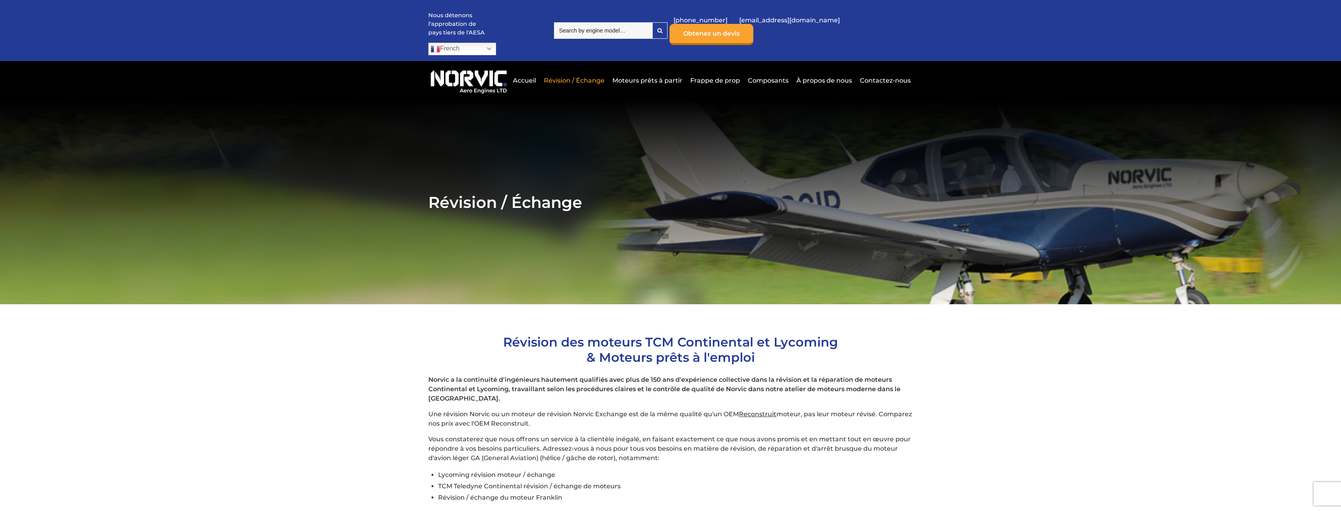 The image size is (1341, 511). Describe the element at coordinates (675, 474) in the screenshot. I see `li: Lycoming révision moteur / échange` at that location.